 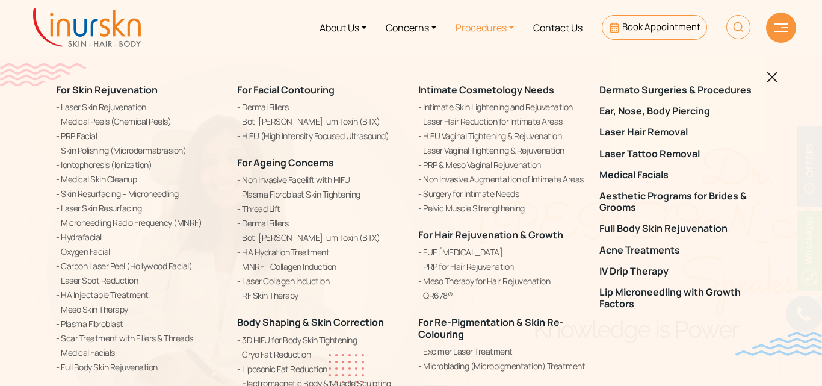 I want to click on a: MNRF - Collagen Induction, so click(x=320, y=266).